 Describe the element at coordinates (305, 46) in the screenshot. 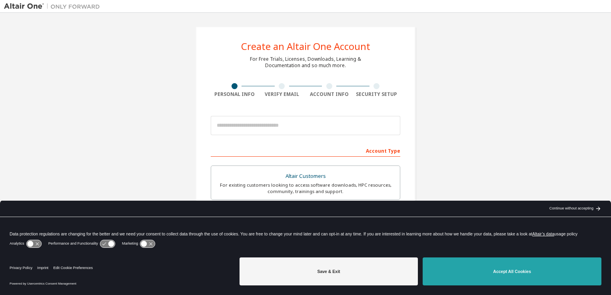

I see `div: Create an Altair One Account` at that location.